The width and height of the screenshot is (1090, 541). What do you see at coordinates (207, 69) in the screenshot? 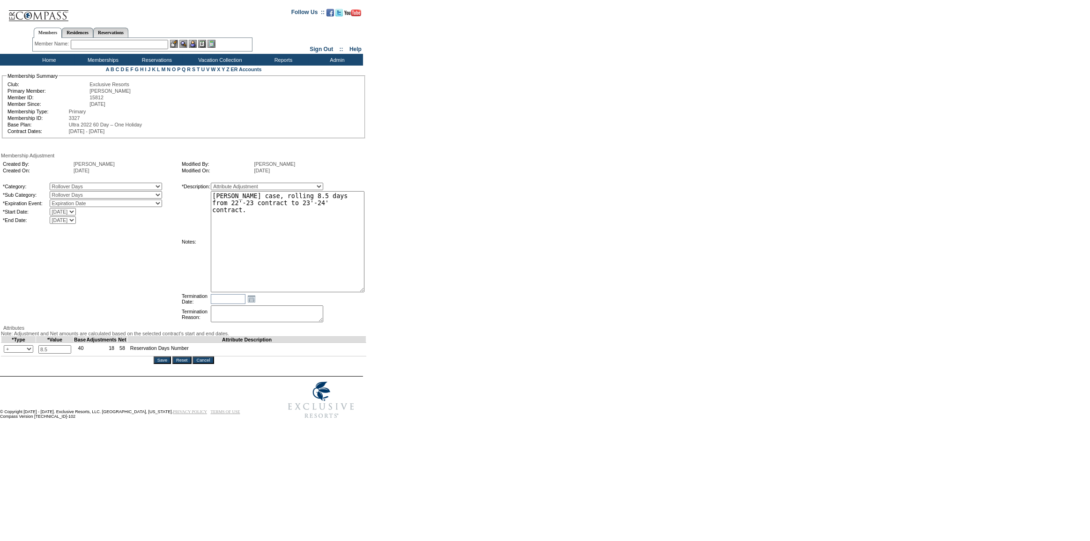
I see `a: V` at bounding box center [207, 69].